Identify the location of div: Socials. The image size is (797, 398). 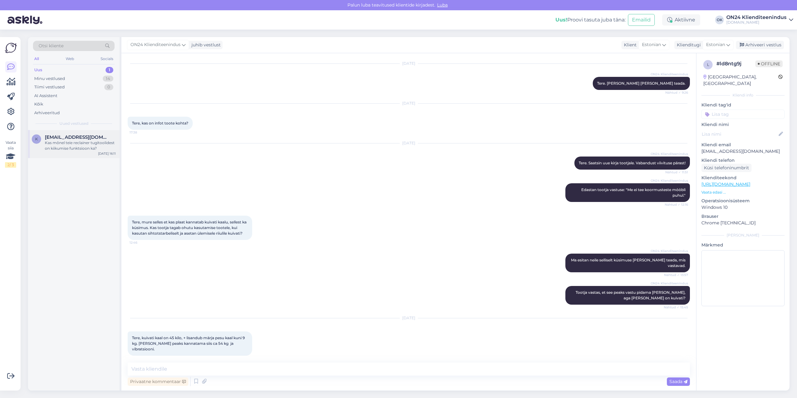
(107, 59).